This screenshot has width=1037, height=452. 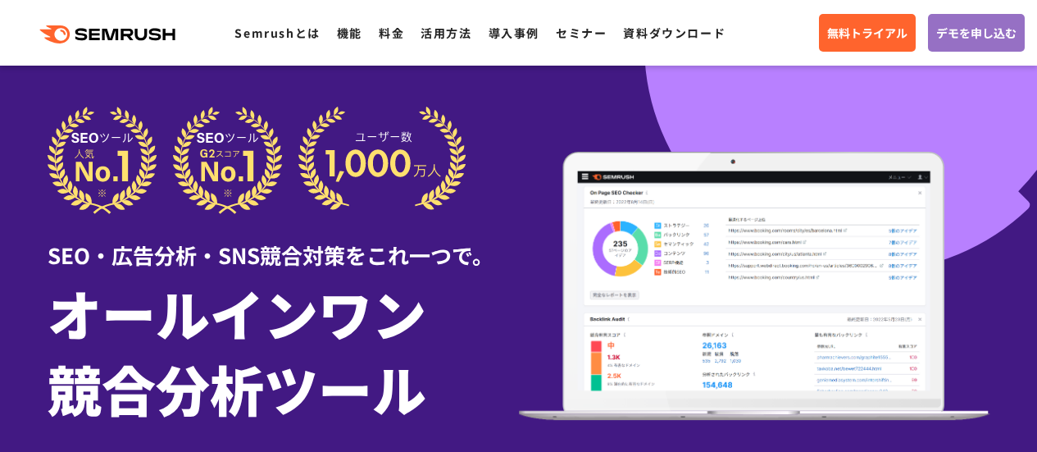 I want to click on a: 料金, so click(x=391, y=33).